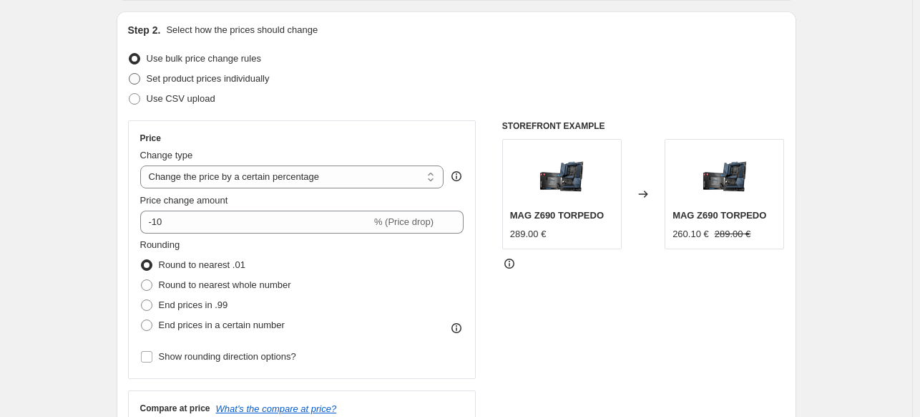  I want to click on input: -15, so click(255, 222).